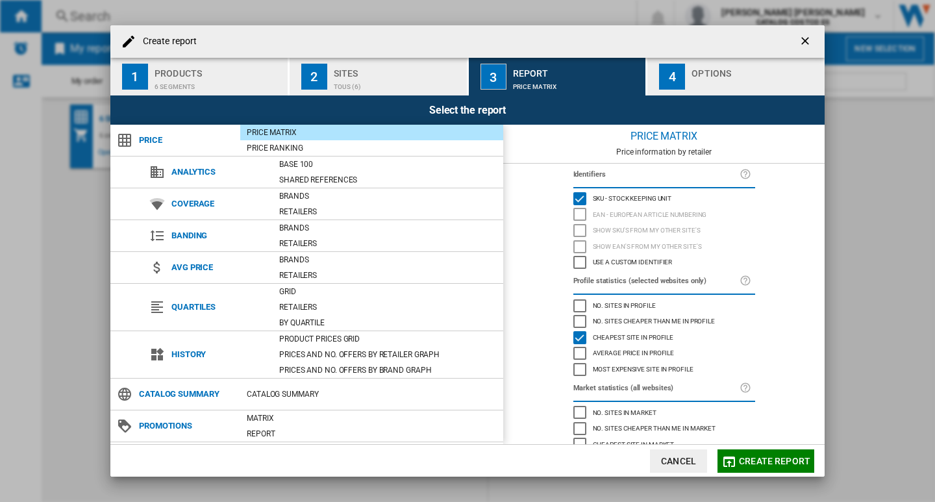  I want to click on md-checkbox: No. sites cheaper than me in market, so click(664, 428).